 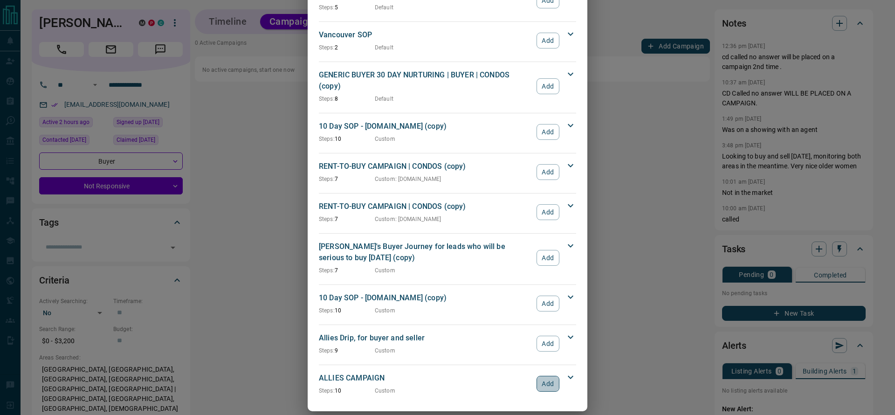 I want to click on p: 2, so click(x=347, y=48).